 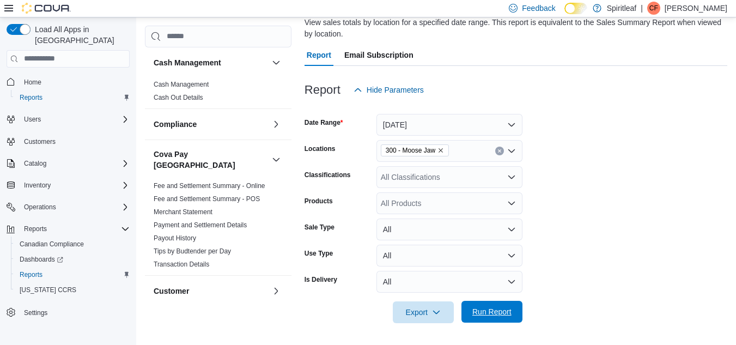 What do you see at coordinates (621, 8) in the screenshot?
I see `p: Spiritleaf` at bounding box center [621, 8].